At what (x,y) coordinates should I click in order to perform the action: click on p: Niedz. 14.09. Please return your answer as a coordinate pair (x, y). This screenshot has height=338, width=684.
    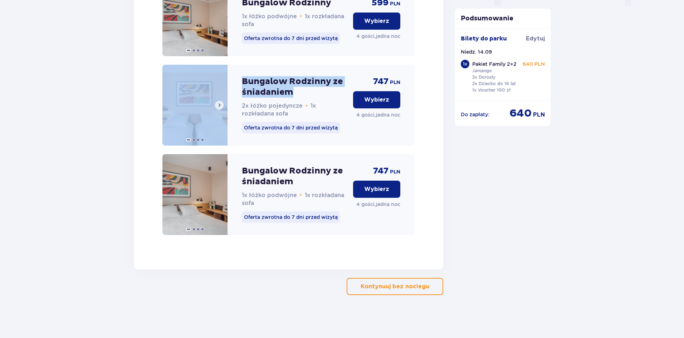
    Looking at the image, I should click on (476, 52).